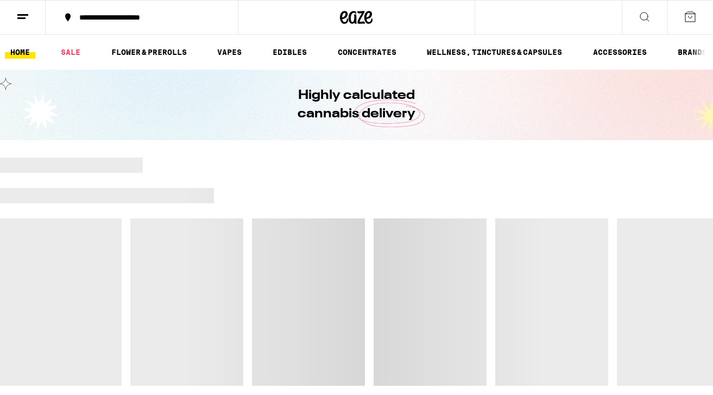 This screenshot has width=713, height=395. Describe the element at coordinates (693, 52) in the screenshot. I see `button: BRANDS` at that location.